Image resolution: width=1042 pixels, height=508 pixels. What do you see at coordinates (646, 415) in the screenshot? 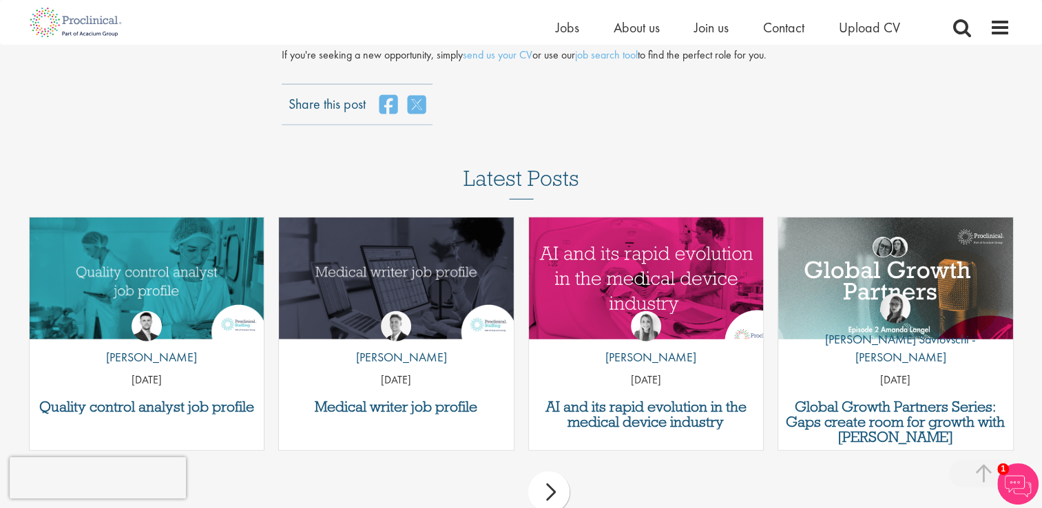
I see `a: AI and its rapid evolution in the medical device industry` at bounding box center [646, 415].